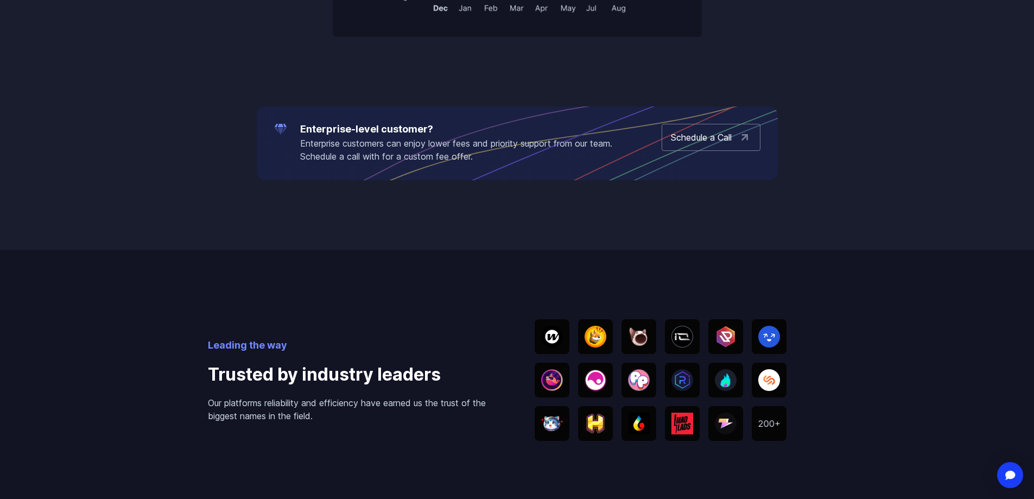  What do you see at coordinates (1010, 475) in the screenshot?
I see `div: Open Intercom Messenger` at bounding box center [1010, 475].